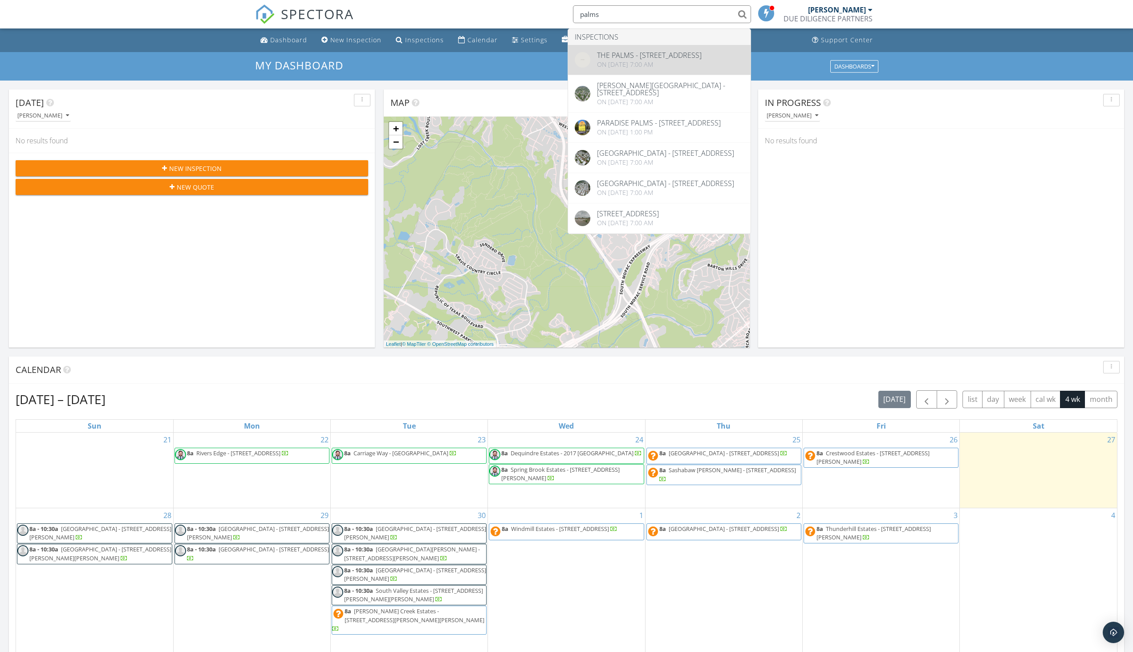 The width and height of the screenshot is (1133, 652). What do you see at coordinates (639, 440) in the screenshot?
I see `a: Go to September 24, 2025` at bounding box center [639, 440].